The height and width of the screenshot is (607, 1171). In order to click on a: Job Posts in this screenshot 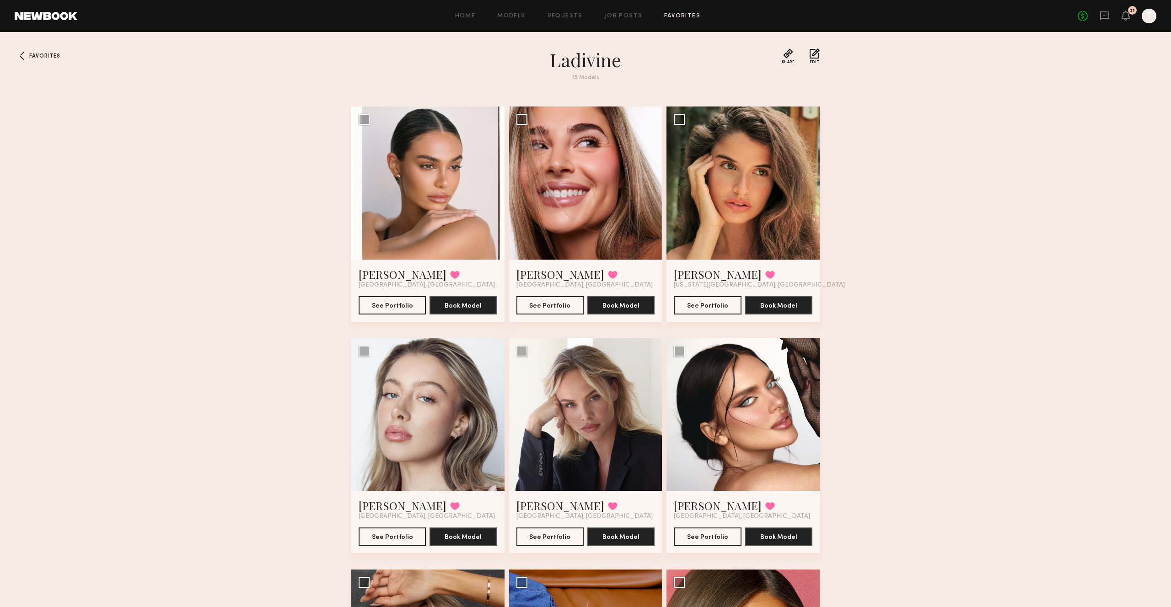, I will do `click(623, 16)`.